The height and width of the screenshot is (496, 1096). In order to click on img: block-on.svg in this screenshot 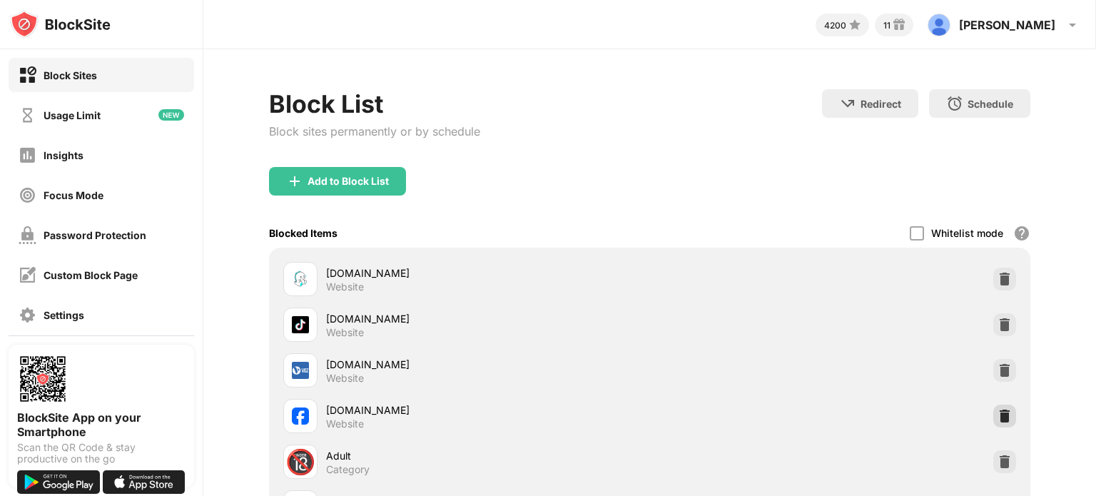, I will do `click(27, 75)`.